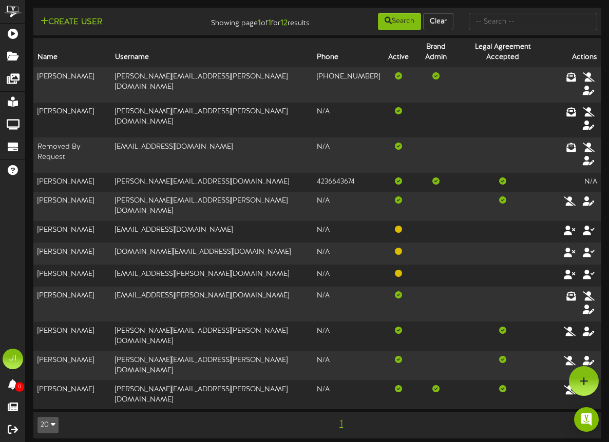  What do you see at coordinates (574, 52) in the screenshot?
I see `th: Actions` at bounding box center [574, 52].